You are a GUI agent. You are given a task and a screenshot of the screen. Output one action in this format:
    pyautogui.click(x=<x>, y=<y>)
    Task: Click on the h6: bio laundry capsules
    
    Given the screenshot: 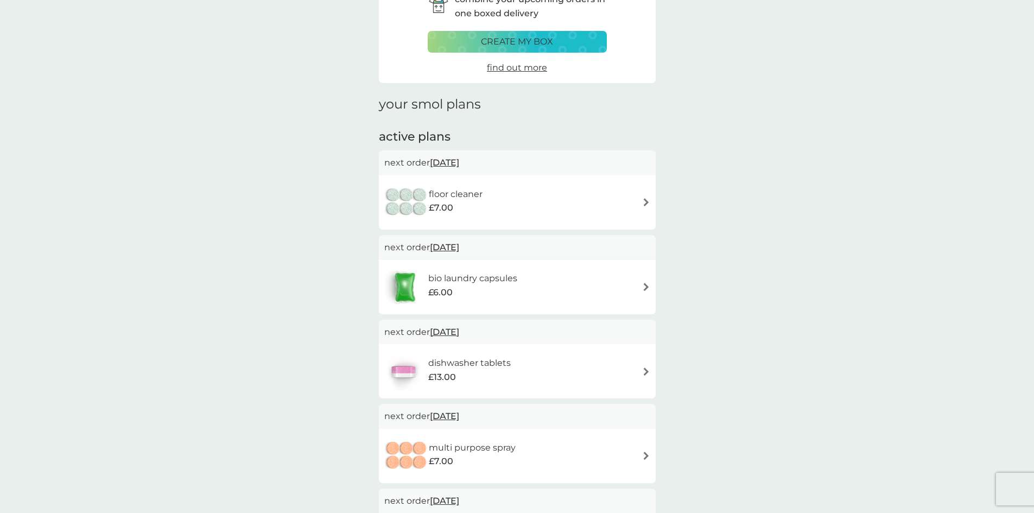 What is the action you would take?
    pyautogui.click(x=473, y=278)
    